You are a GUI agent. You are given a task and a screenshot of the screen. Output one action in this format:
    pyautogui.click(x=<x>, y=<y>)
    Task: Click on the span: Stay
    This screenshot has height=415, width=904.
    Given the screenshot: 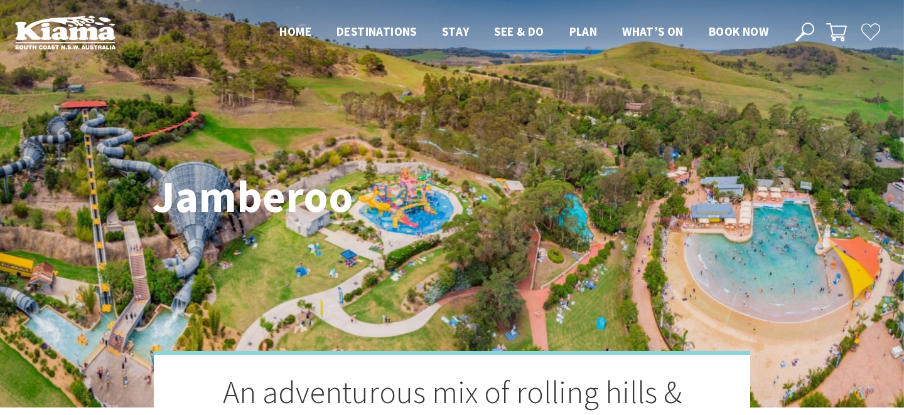 What is the action you would take?
    pyautogui.click(x=456, y=31)
    